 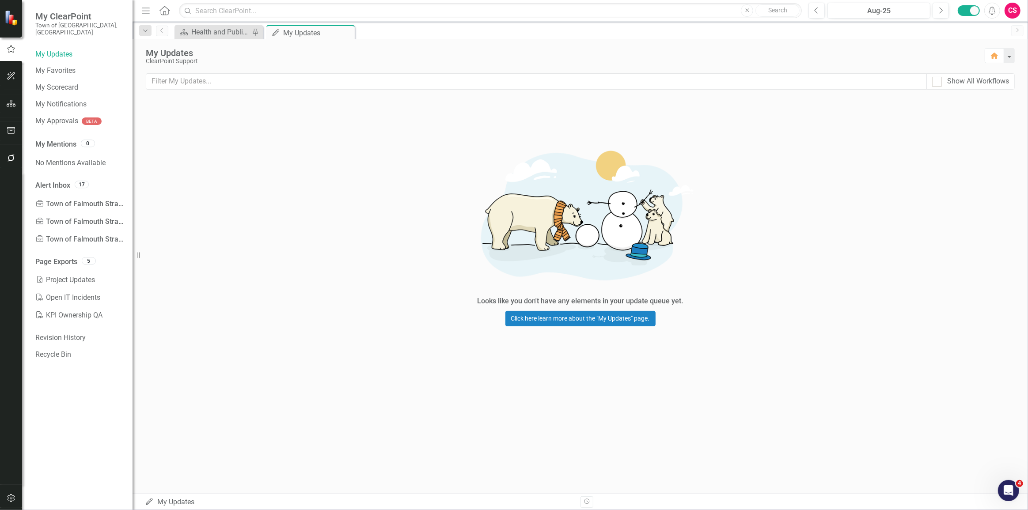 What do you see at coordinates (879, 11) in the screenshot?
I see `button: Aug-25` at bounding box center [879, 11].